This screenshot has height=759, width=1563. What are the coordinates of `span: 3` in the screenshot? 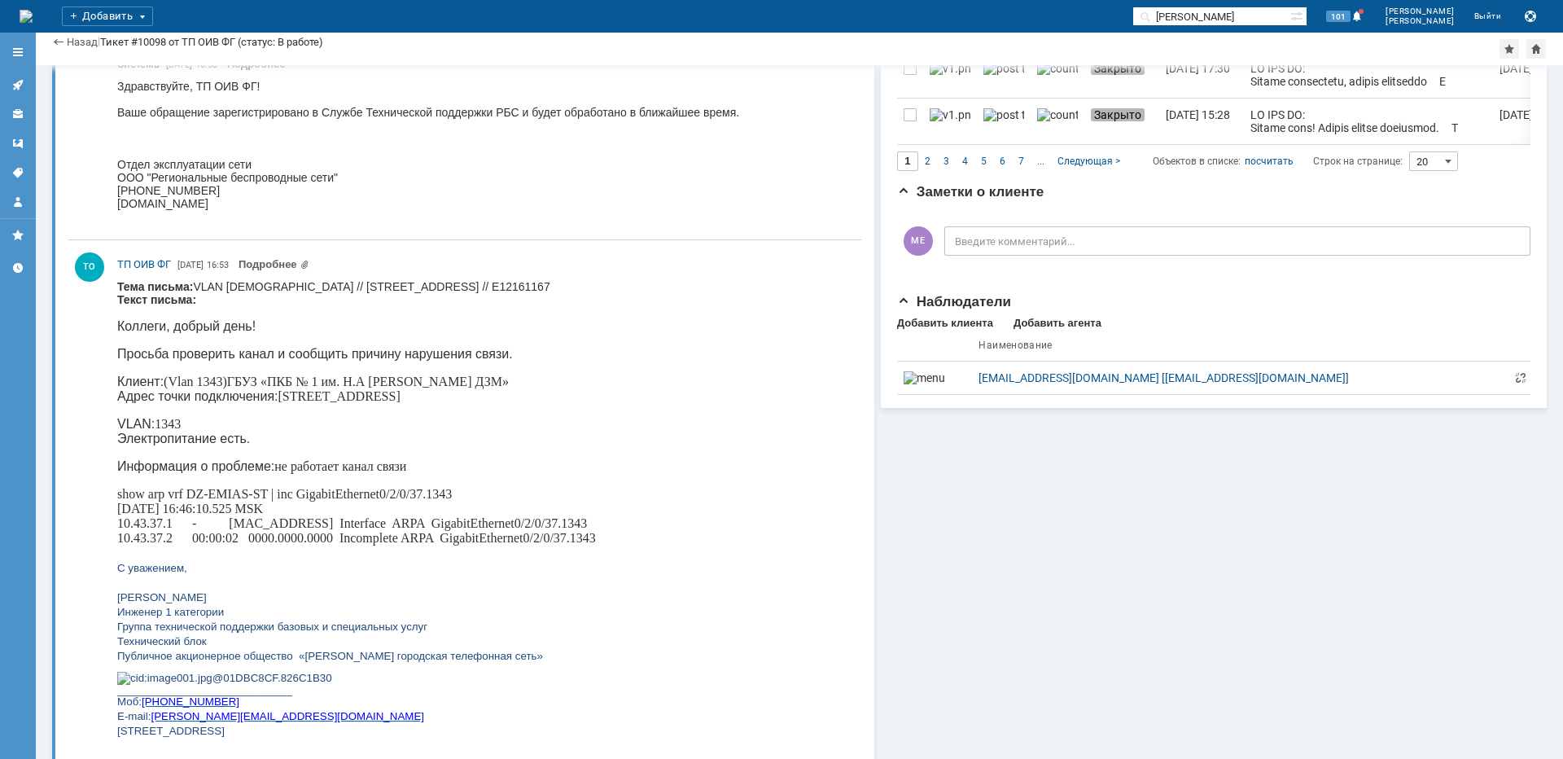 It's located at (946, 161).